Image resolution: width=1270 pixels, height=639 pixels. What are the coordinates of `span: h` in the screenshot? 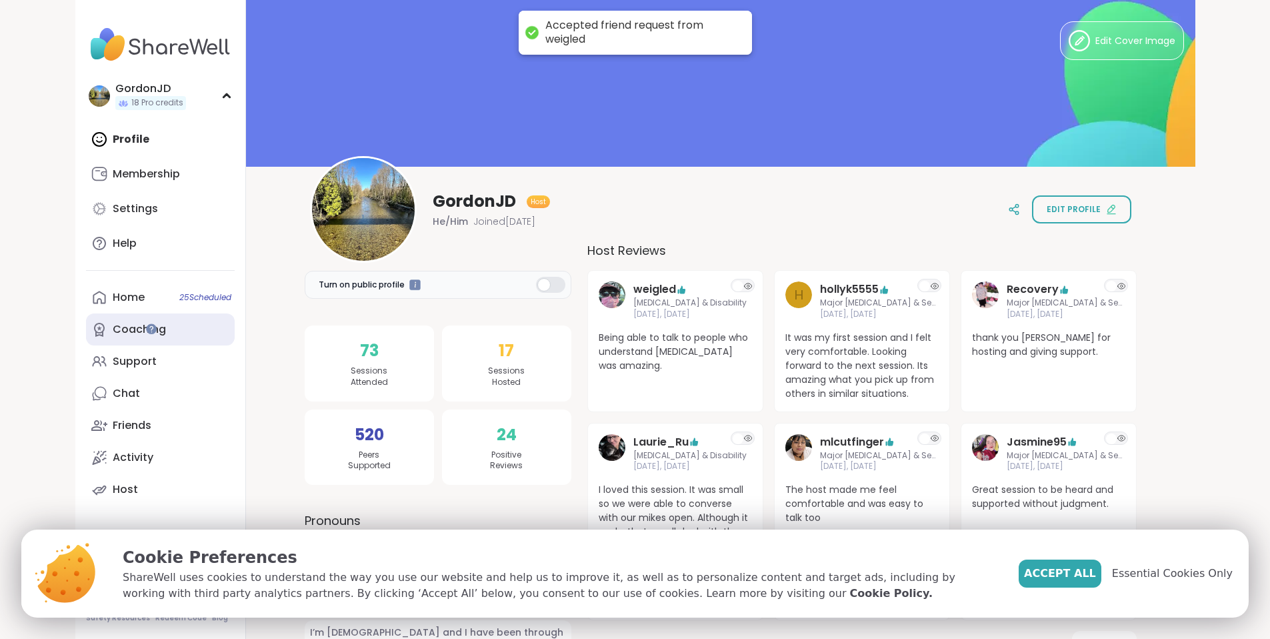 It's located at (799, 295).